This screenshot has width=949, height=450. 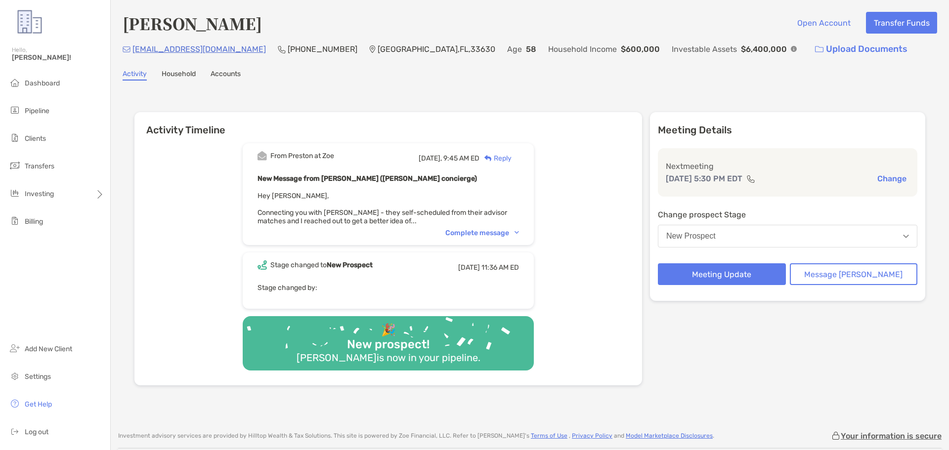 What do you see at coordinates (30, 22) in the screenshot?
I see `img: Zoe Logo` at bounding box center [30, 22].